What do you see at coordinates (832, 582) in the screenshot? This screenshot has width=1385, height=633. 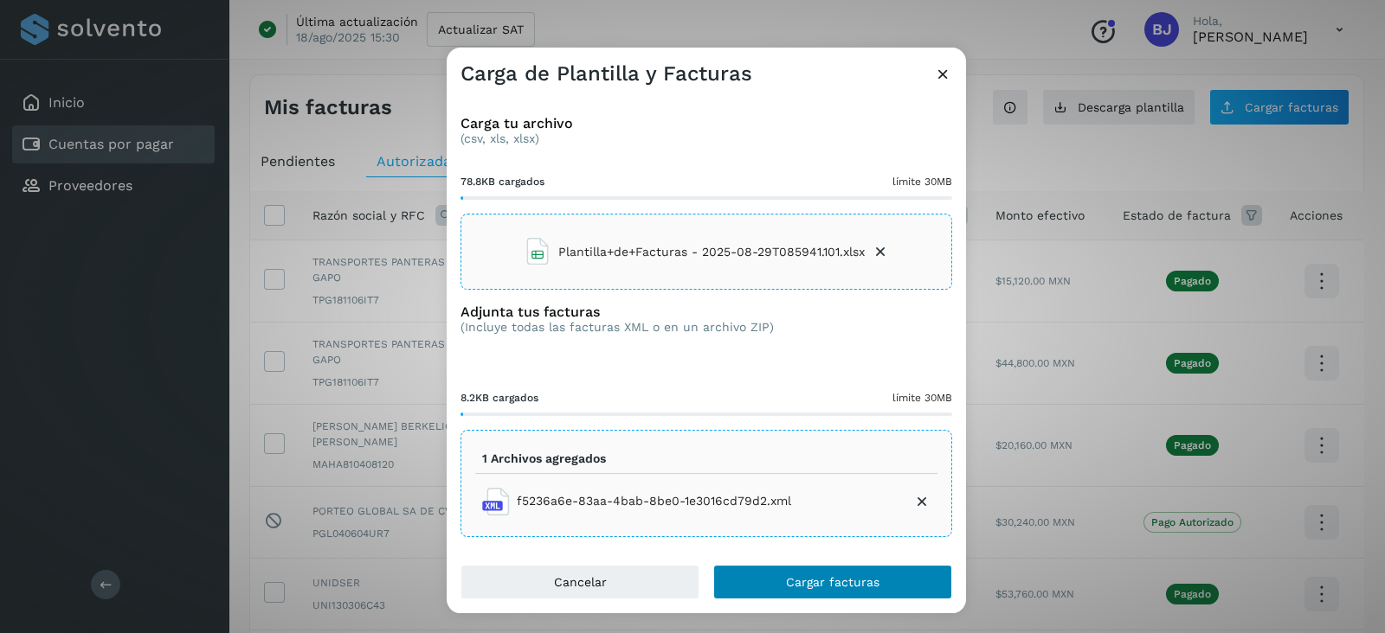 I see `span: Cargar facturas` at bounding box center [832, 582].